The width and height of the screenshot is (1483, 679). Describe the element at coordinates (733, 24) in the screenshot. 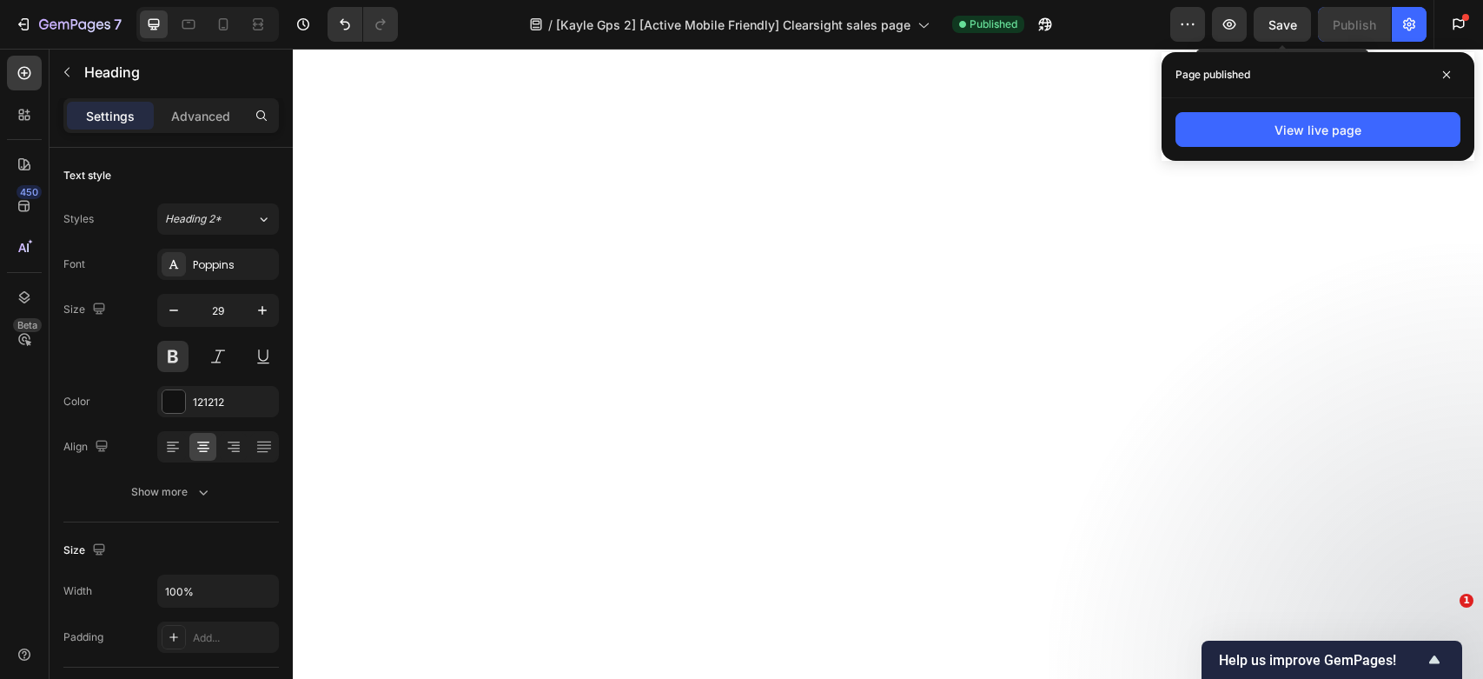

I see `span: [Kayle Gps 2] [Active Mobile Friendly] Clearsight sales page` at that location.